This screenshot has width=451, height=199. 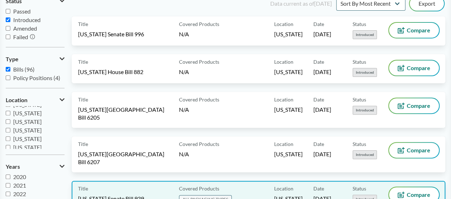 What do you see at coordinates (24, 69) in the screenshot?
I see `span: Bills (96)` at bounding box center [24, 69].